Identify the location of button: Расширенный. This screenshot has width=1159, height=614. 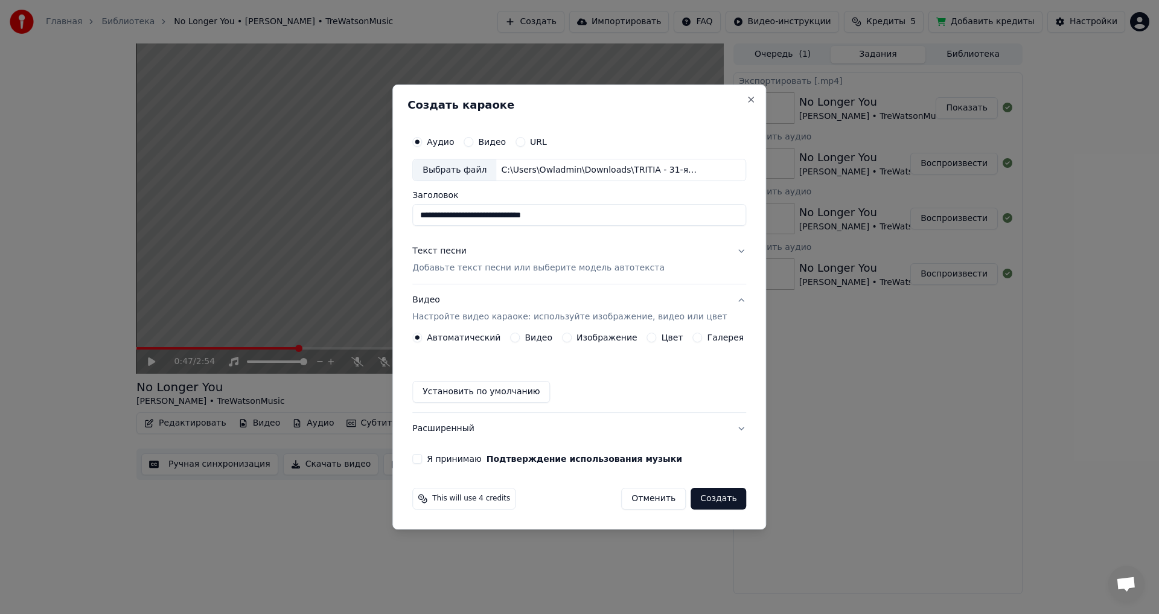
(579, 429).